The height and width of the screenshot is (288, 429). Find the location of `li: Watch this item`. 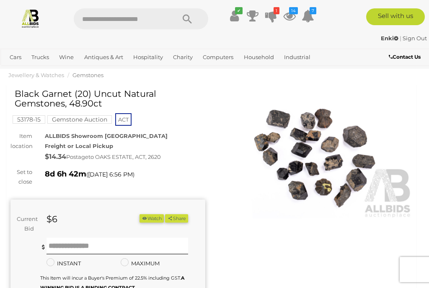

li: Watch this item is located at coordinates (152, 218).